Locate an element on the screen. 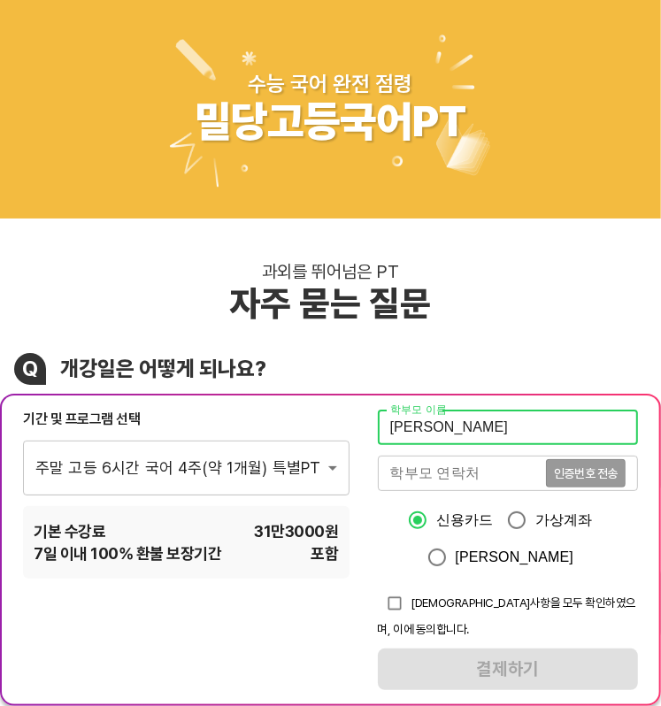 This screenshot has height=706, width=661. div: 과외를 뛰어넘은 PT is located at coordinates (330, 272).